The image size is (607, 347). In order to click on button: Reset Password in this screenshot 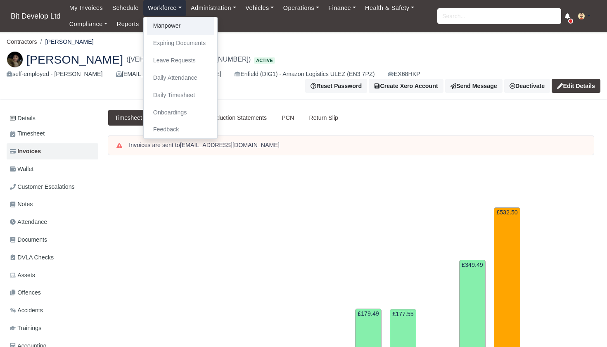, I will do `click(336, 86)`.